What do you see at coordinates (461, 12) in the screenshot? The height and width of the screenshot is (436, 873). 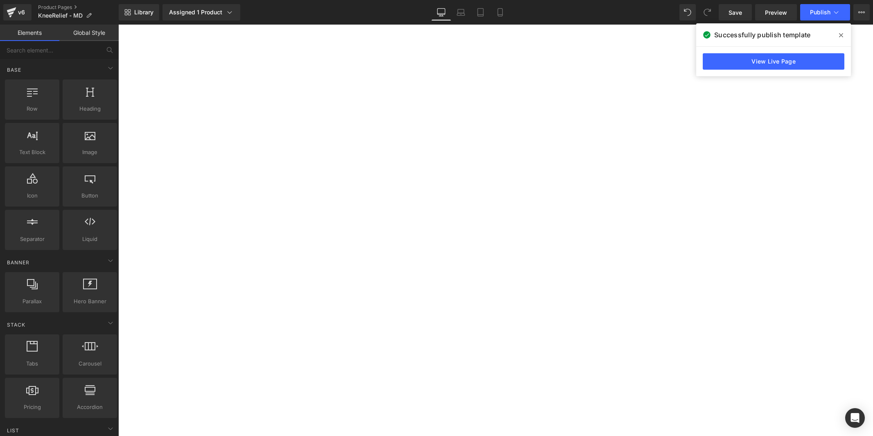 I see `a: Laptop` at bounding box center [461, 12].